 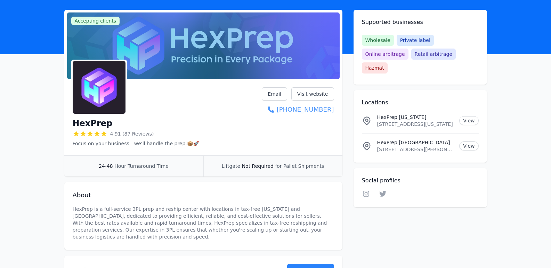 I want to click on a: Email, so click(x=274, y=94).